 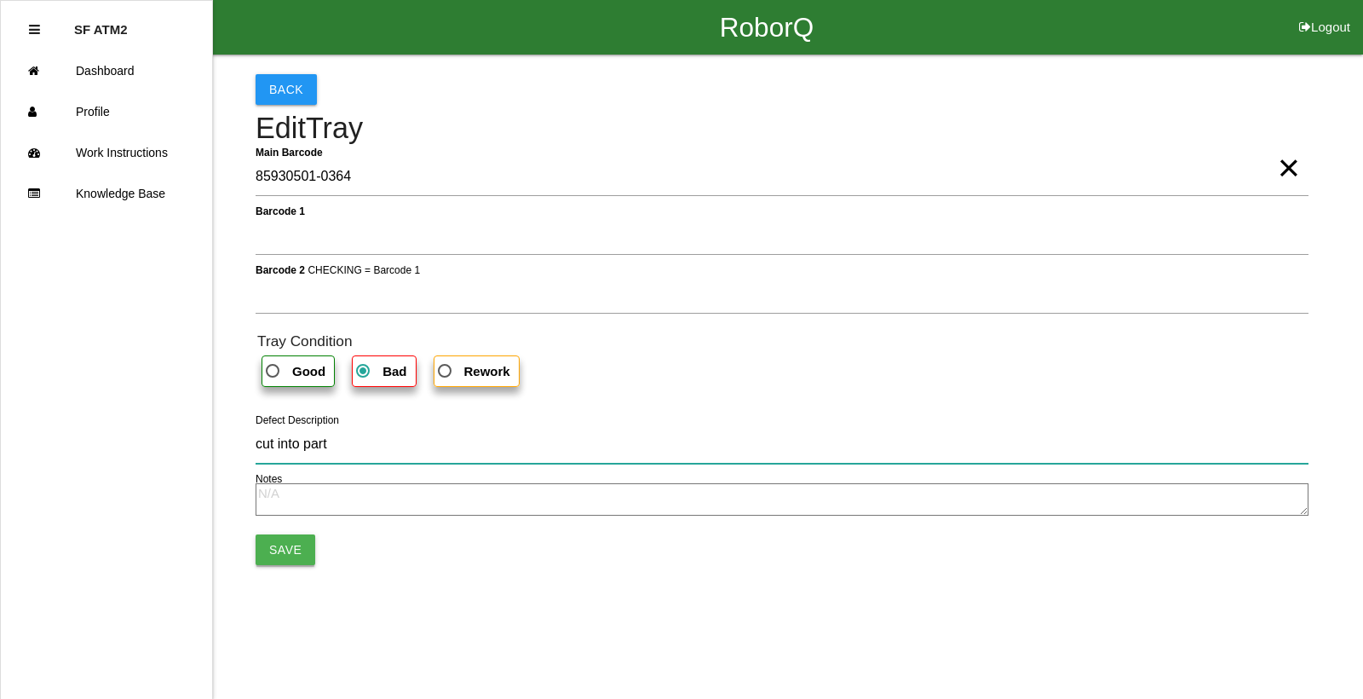 What do you see at coordinates (286, 89) in the screenshot?
I see `button: Back` at bounding box center [286, 89].